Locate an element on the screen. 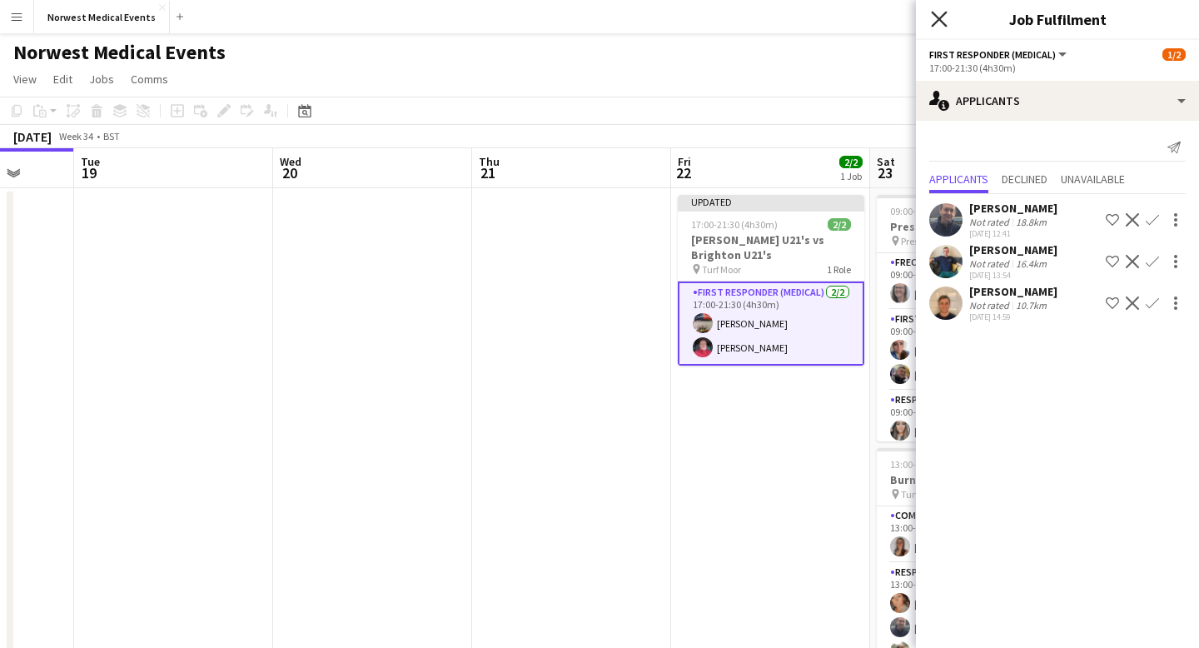  div: BST is located at coordinates (112, 136).